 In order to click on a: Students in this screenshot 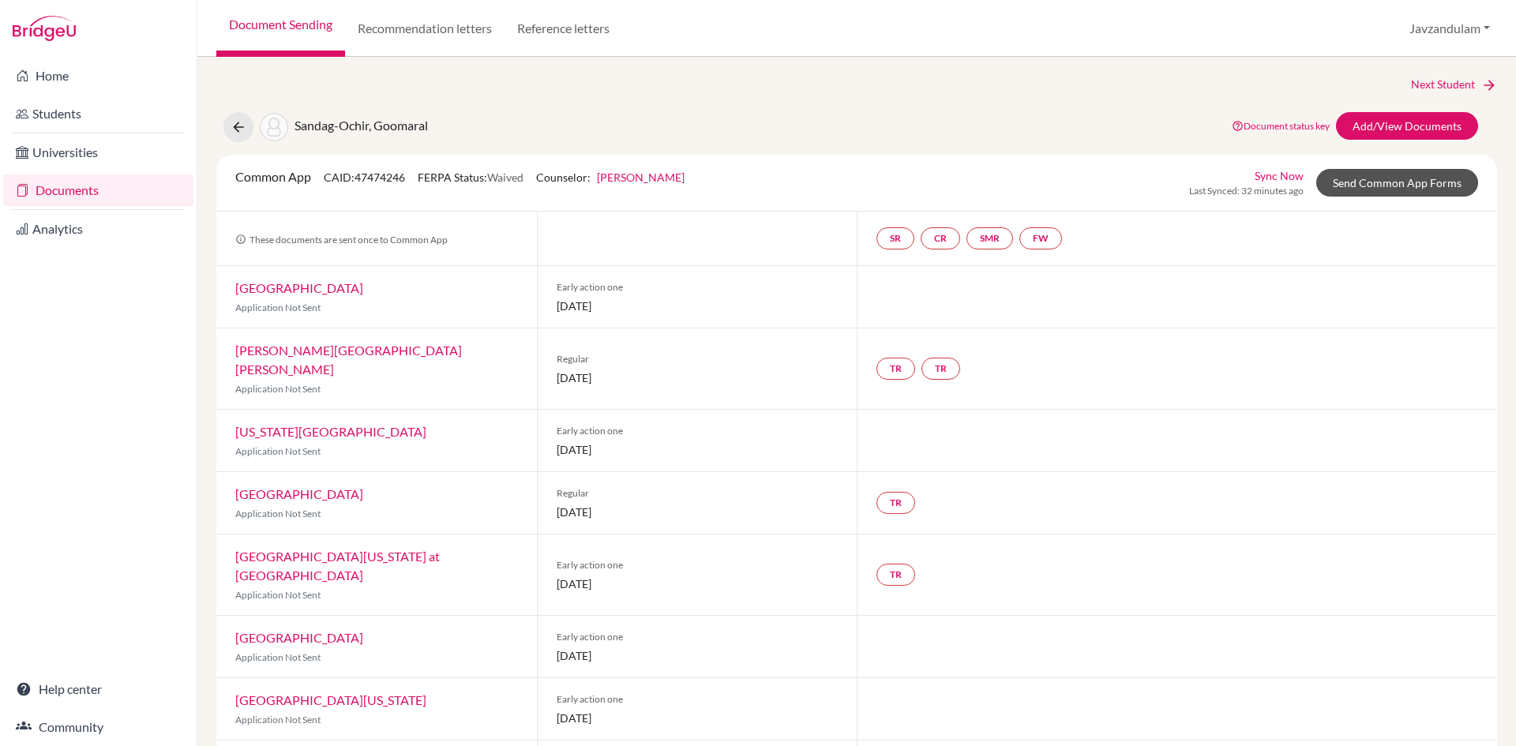, I will do `click(98, 114)`.